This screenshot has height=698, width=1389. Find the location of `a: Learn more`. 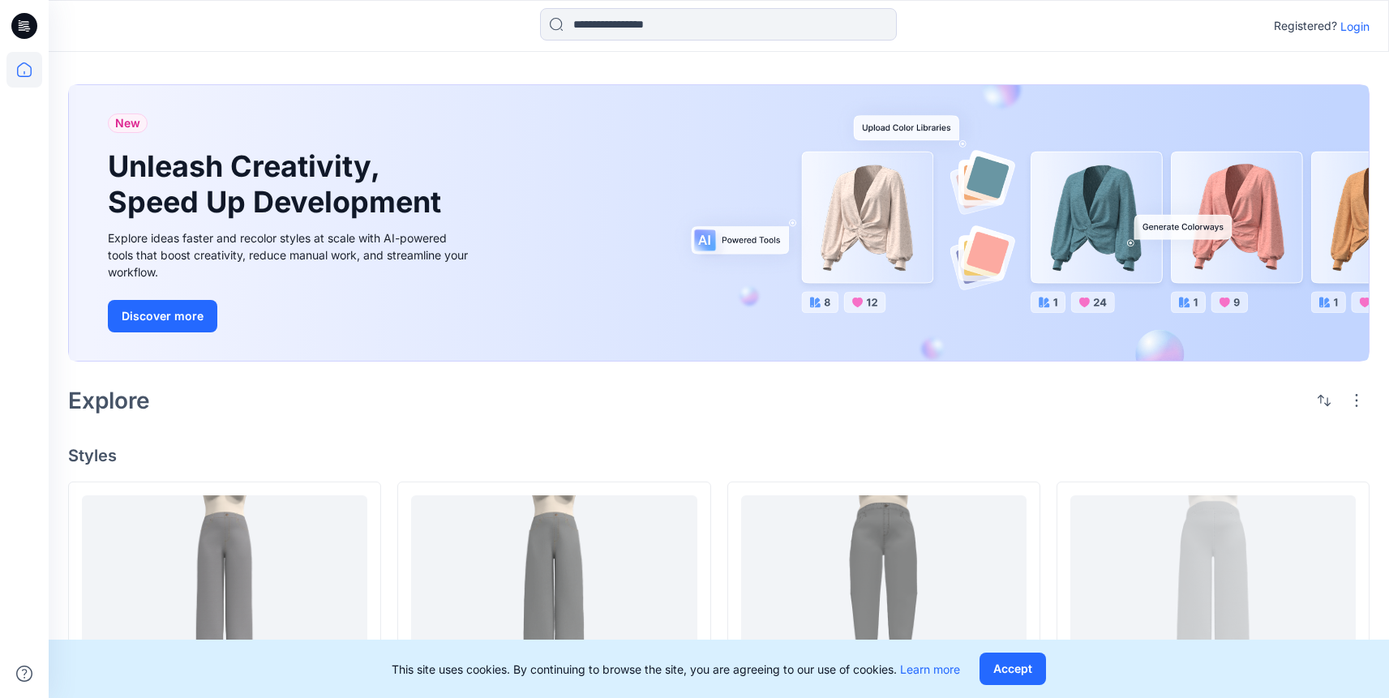

a: Learn more is located at coordinates (930, 669).